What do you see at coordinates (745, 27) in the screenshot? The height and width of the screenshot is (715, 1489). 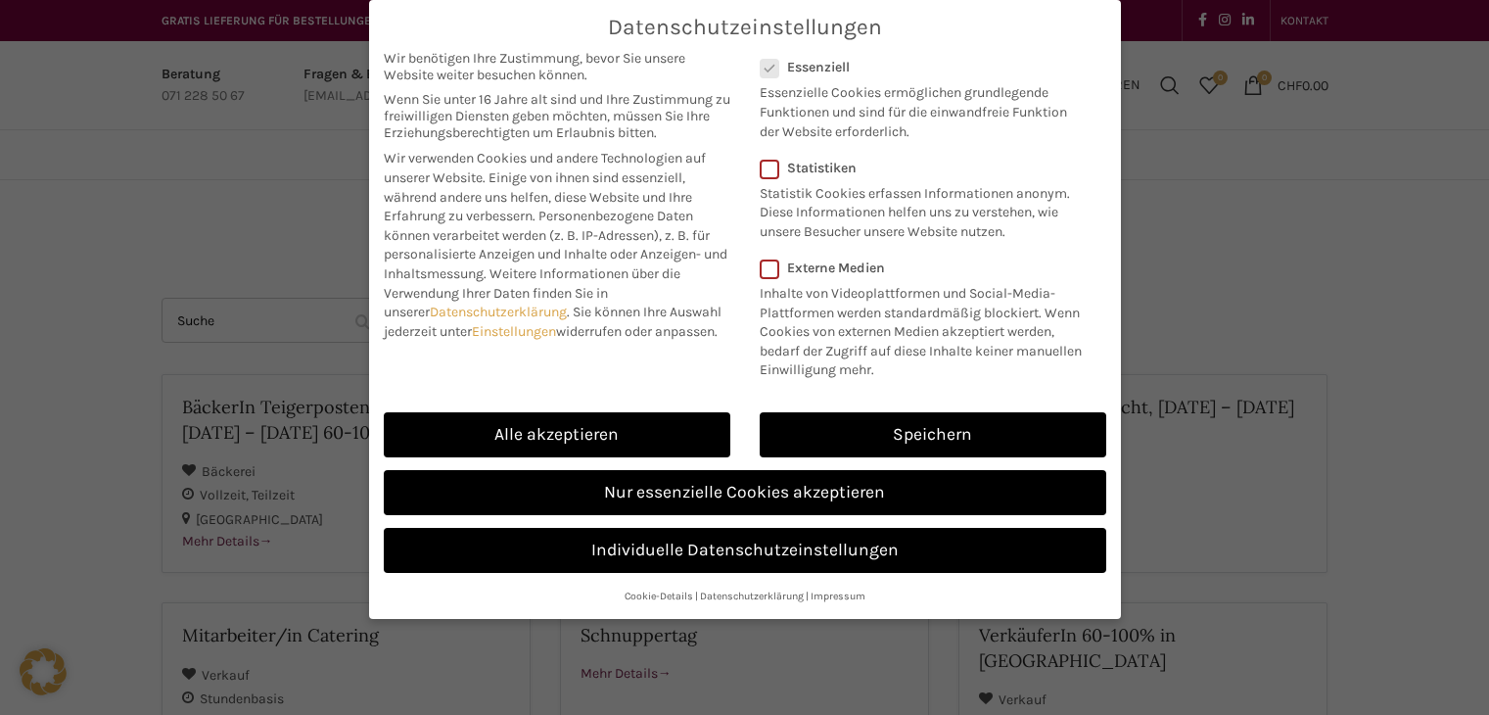 I see `span: Datenschutzeinstellungen` at bounding box center [745, 27].